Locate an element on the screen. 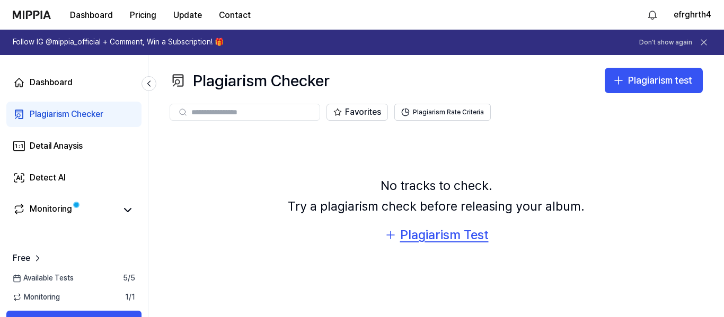 The image size is (724, 317). span: Available Tests is located at coordinates (43, 279).